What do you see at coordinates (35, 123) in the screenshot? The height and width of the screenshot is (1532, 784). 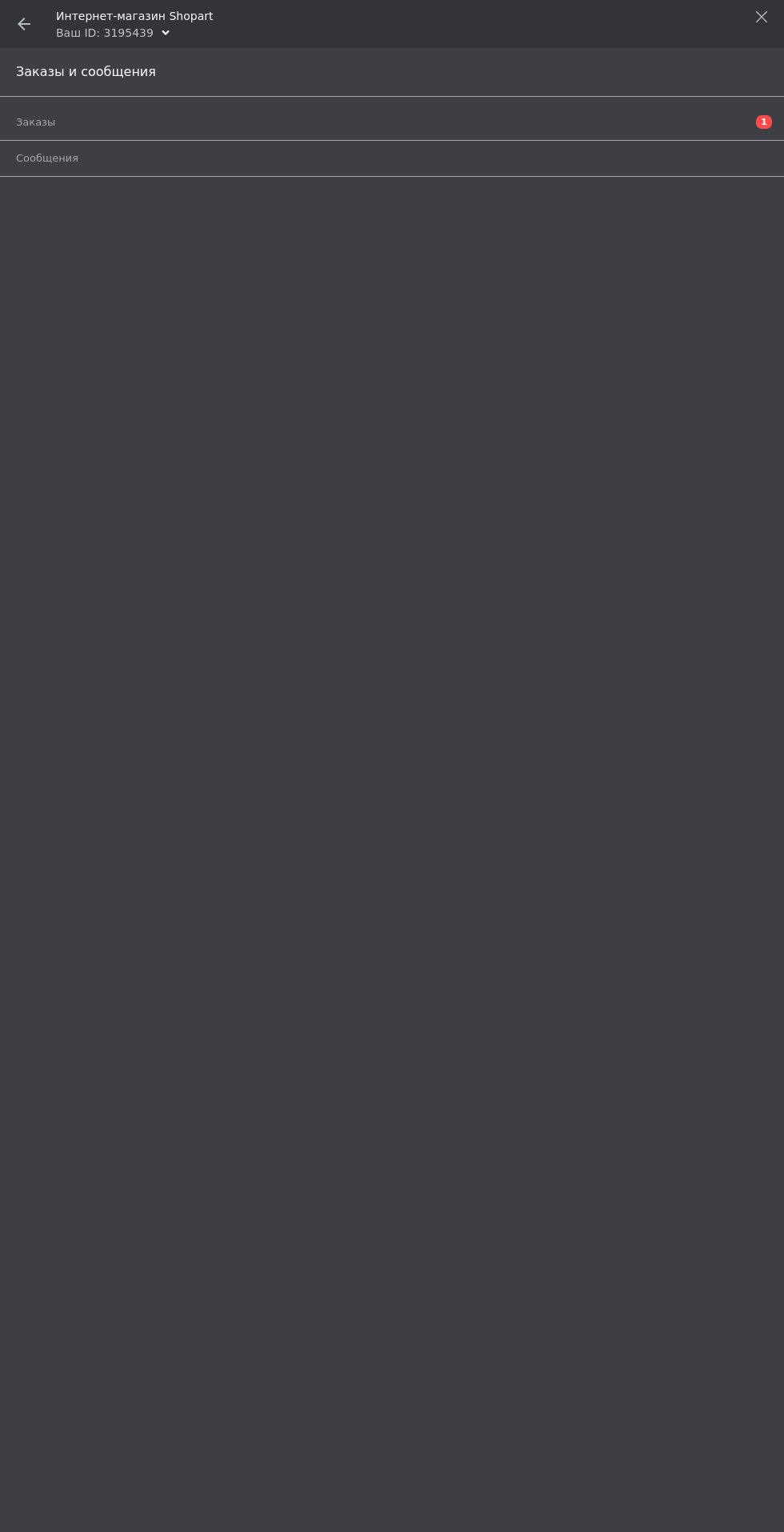 I see `span: Заказы` at bounding box center [35, 123].